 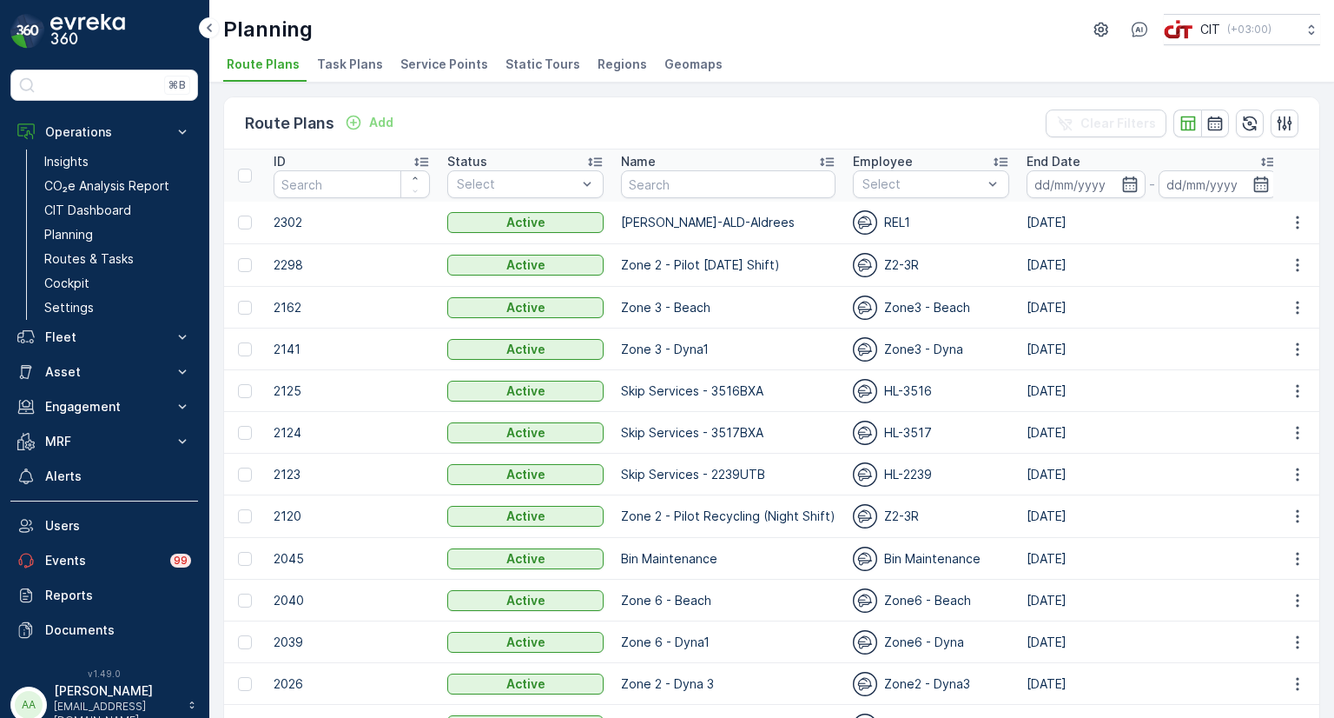 I want to click on a: Documents, so click(x=104, y=630).